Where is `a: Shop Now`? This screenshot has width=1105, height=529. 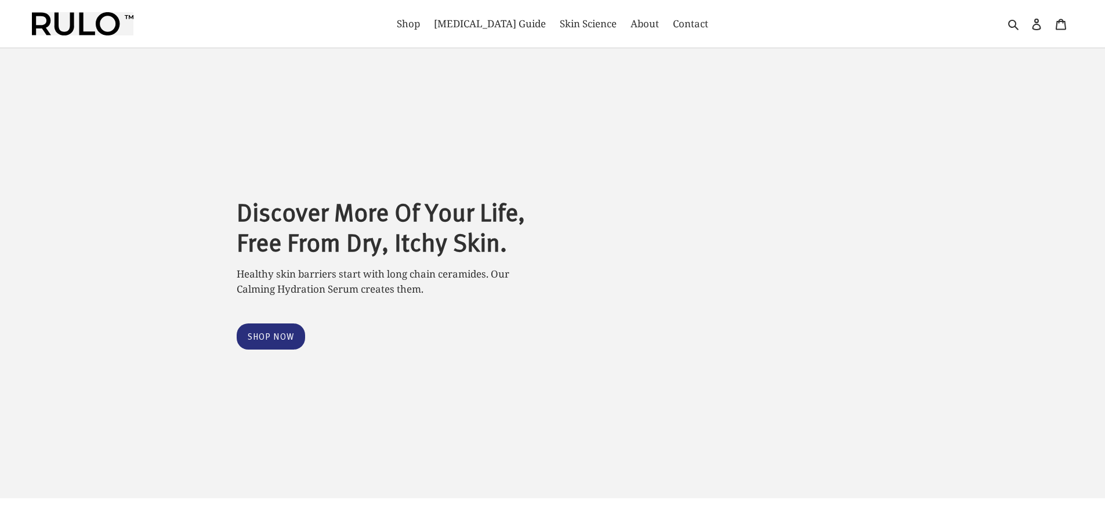 a: Shop Now is located at coordinates (271, 336).